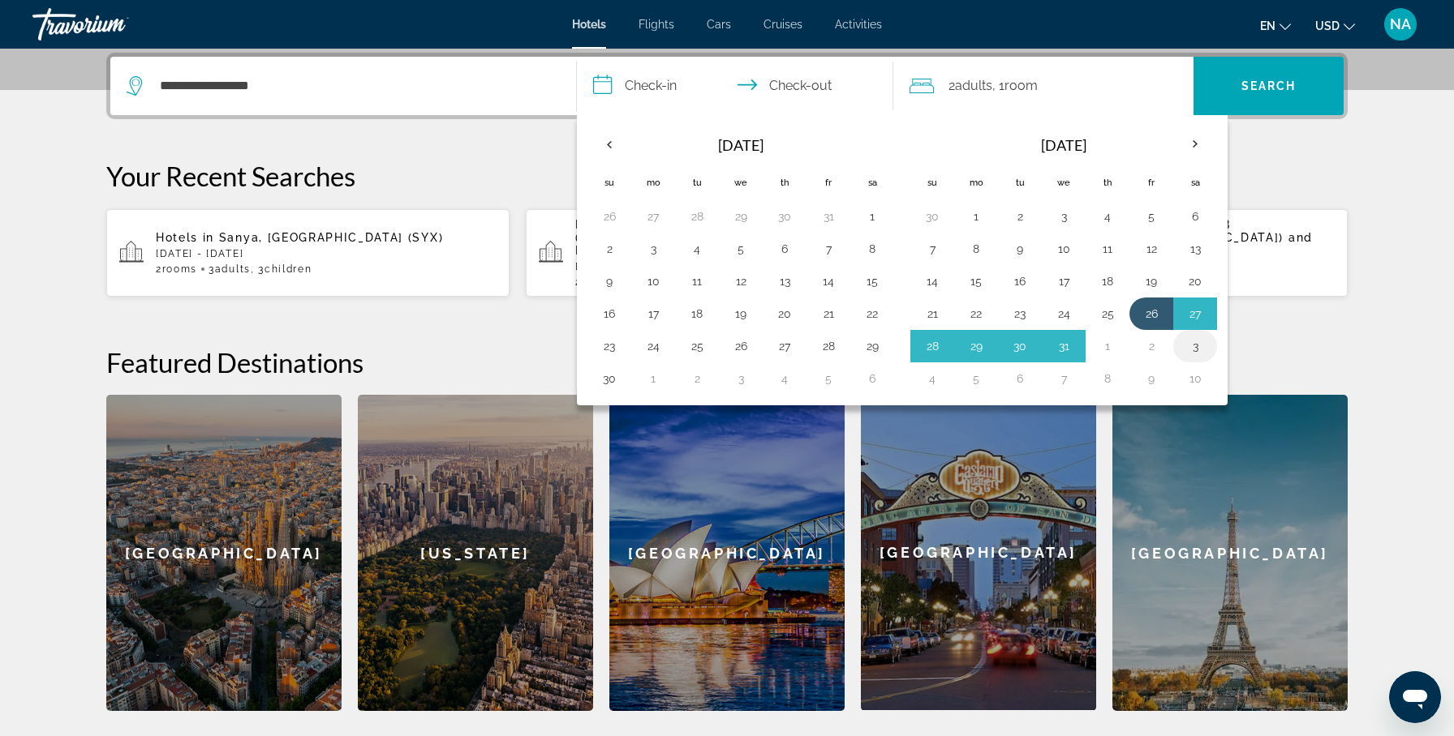 The image size is (1454, 736). What do you see at coordinates (828, 346) in the screenshot?
I see `button: Day 28` at bounding box center [828, 346].